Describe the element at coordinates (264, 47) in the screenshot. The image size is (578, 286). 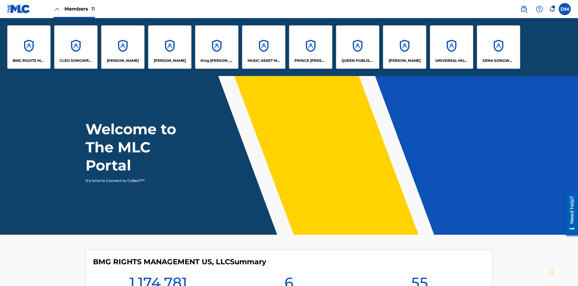
I see `a: AccountsMUSIC ASSET MANAGEMENT (MAM)` at that location.